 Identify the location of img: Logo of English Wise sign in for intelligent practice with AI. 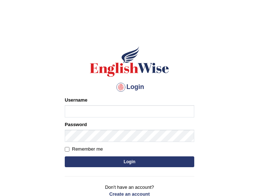
(129, 61).